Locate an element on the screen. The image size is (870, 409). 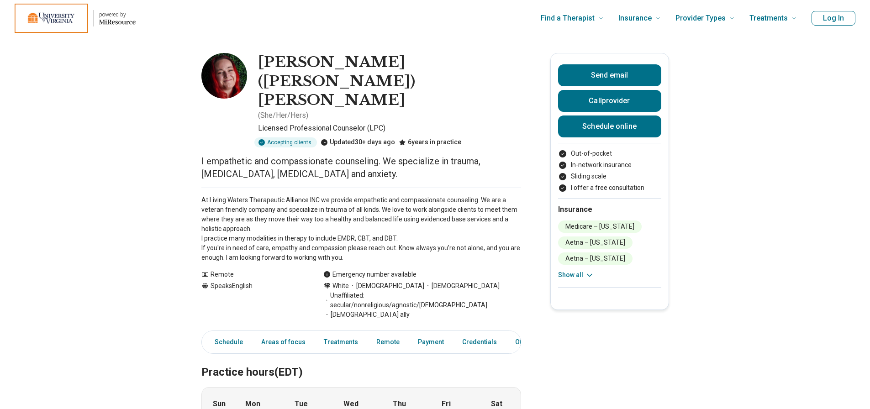
p: powered by is located at coordinates (117, 15).